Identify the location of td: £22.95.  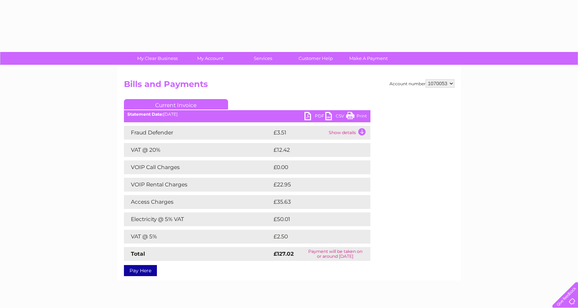
(314, 185).